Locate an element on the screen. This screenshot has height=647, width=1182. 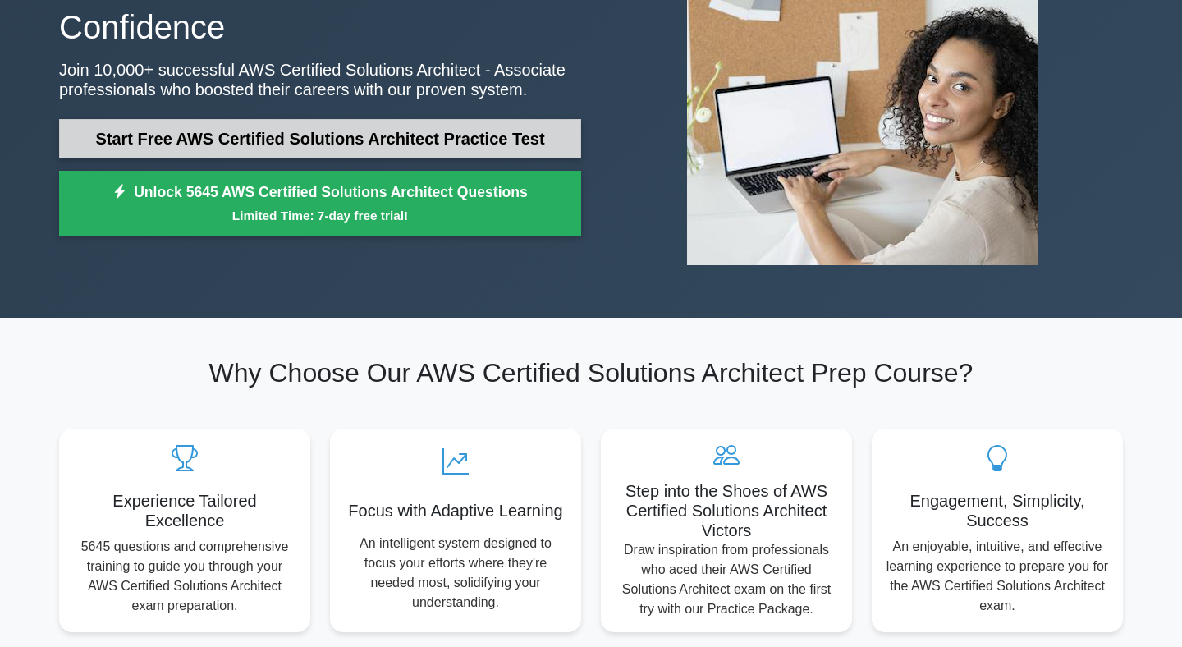
h5: Focus with Adaptive Learning is located at coordinates (456, 511).